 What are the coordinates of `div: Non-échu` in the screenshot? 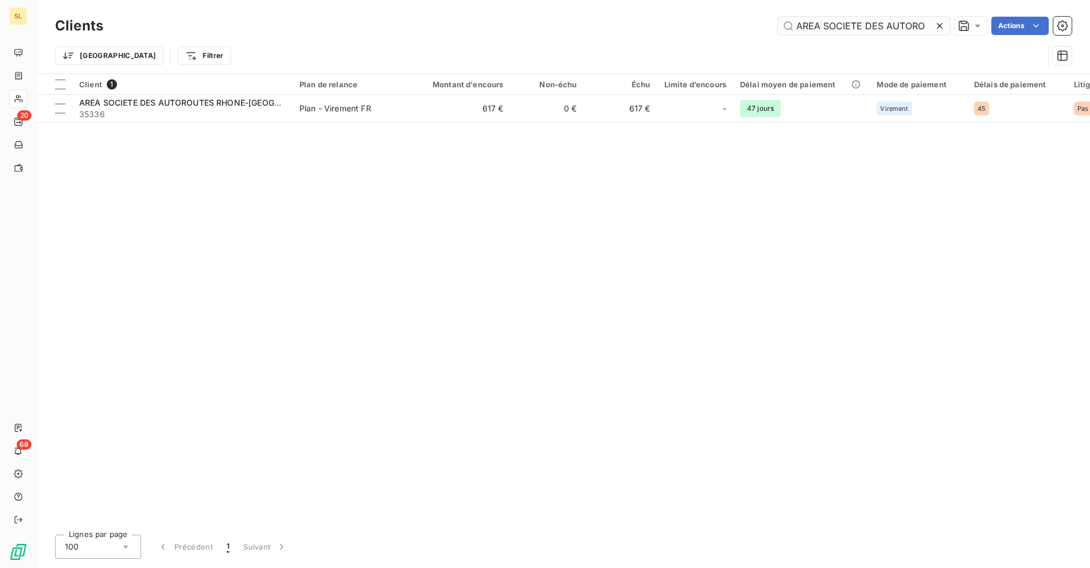 It's located at (547, 84).